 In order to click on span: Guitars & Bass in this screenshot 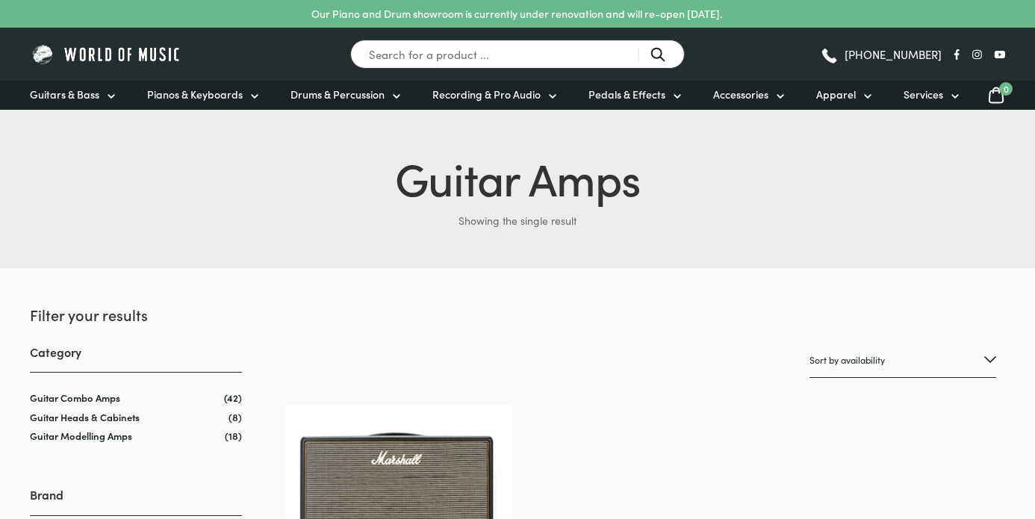, I will do `click(64, 94)`.